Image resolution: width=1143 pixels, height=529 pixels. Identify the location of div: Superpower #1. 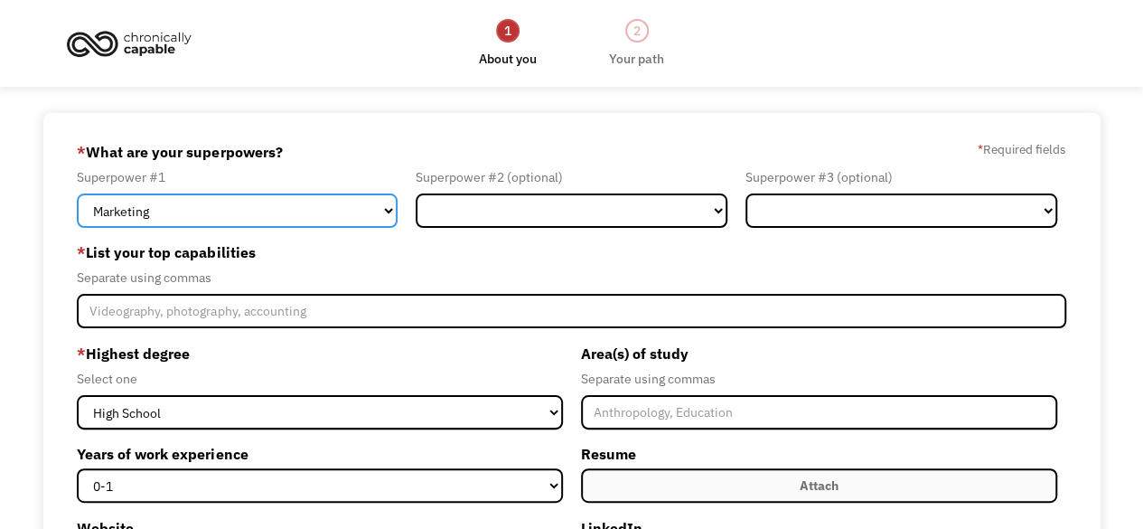
(237, 177).